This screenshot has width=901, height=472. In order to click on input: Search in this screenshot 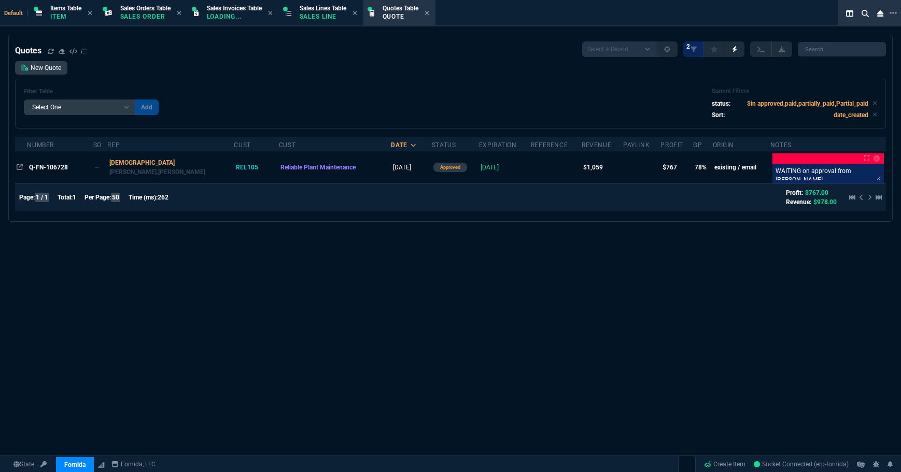, I will do `click(842, 49)`.